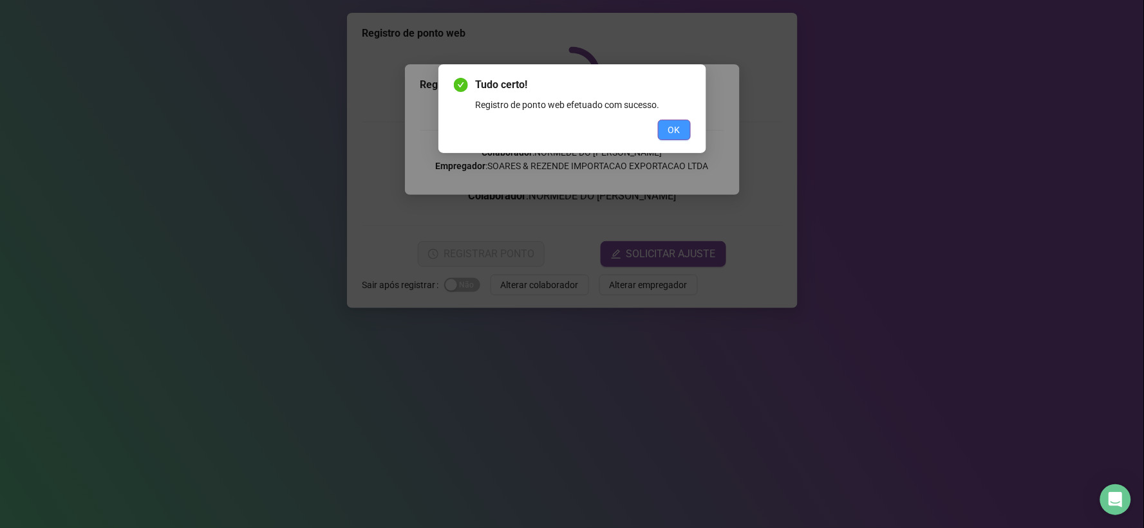  What do you see at coordinates (674, 130) in the screenshot?
I see `button: OK` at bounding box center [674, 130].